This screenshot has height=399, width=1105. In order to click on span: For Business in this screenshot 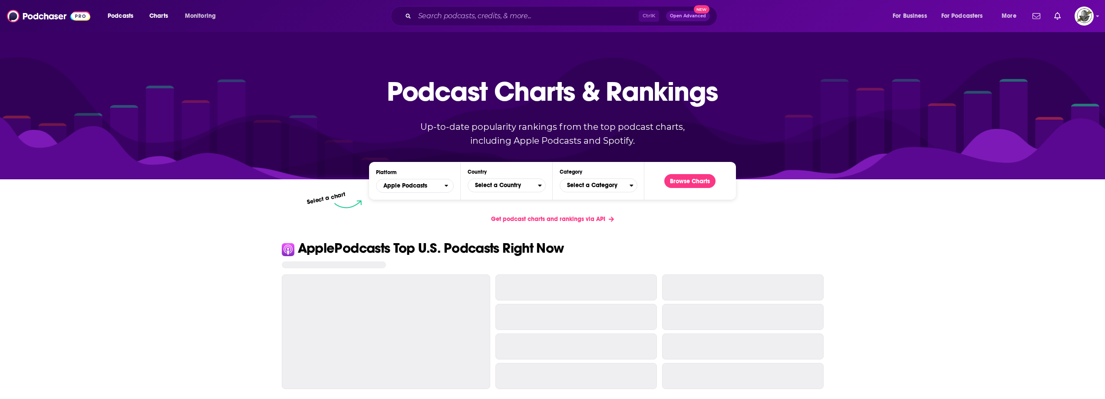, I will do `click(909, 16)`.